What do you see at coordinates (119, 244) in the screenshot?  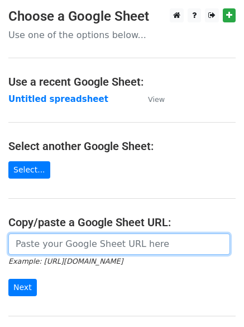 I see `input: Paste your Google Sheet URL here` at bounding box center [119, 244].